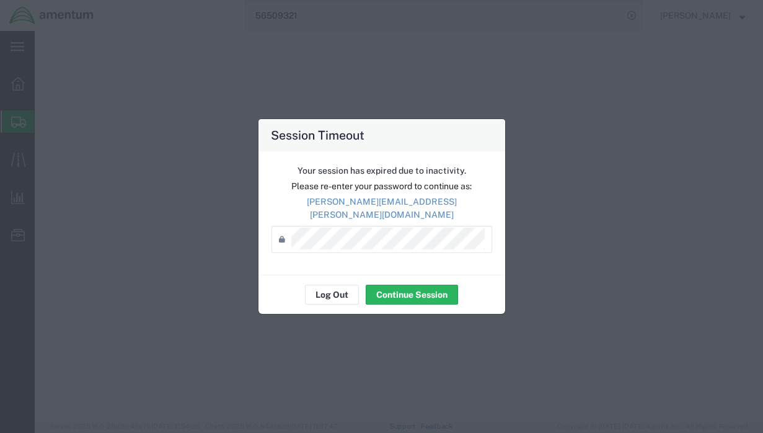 The width and height of the screenshot is (763, 433). What do you see at coordinates (412, 294) in the screenshot?
I see `button: Continue Session` at bounding box center [412, 294].